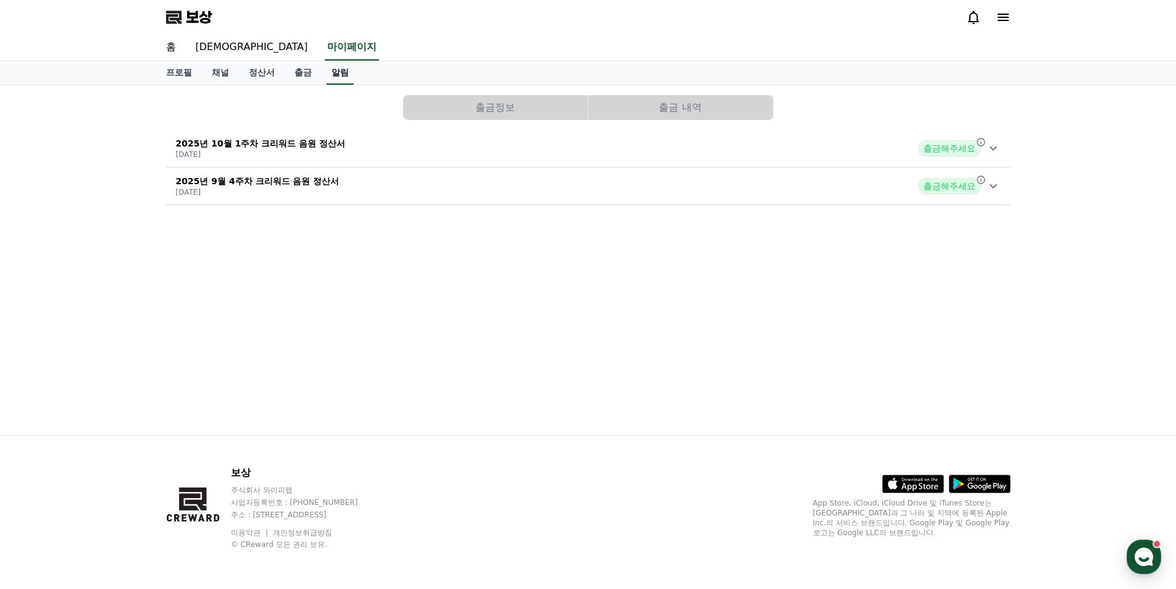 The image size is (1176, 589). What do you see at coordinates (179, 73) in the screenshot?
I see `a: 프로필` at bounding box center [179, 73].